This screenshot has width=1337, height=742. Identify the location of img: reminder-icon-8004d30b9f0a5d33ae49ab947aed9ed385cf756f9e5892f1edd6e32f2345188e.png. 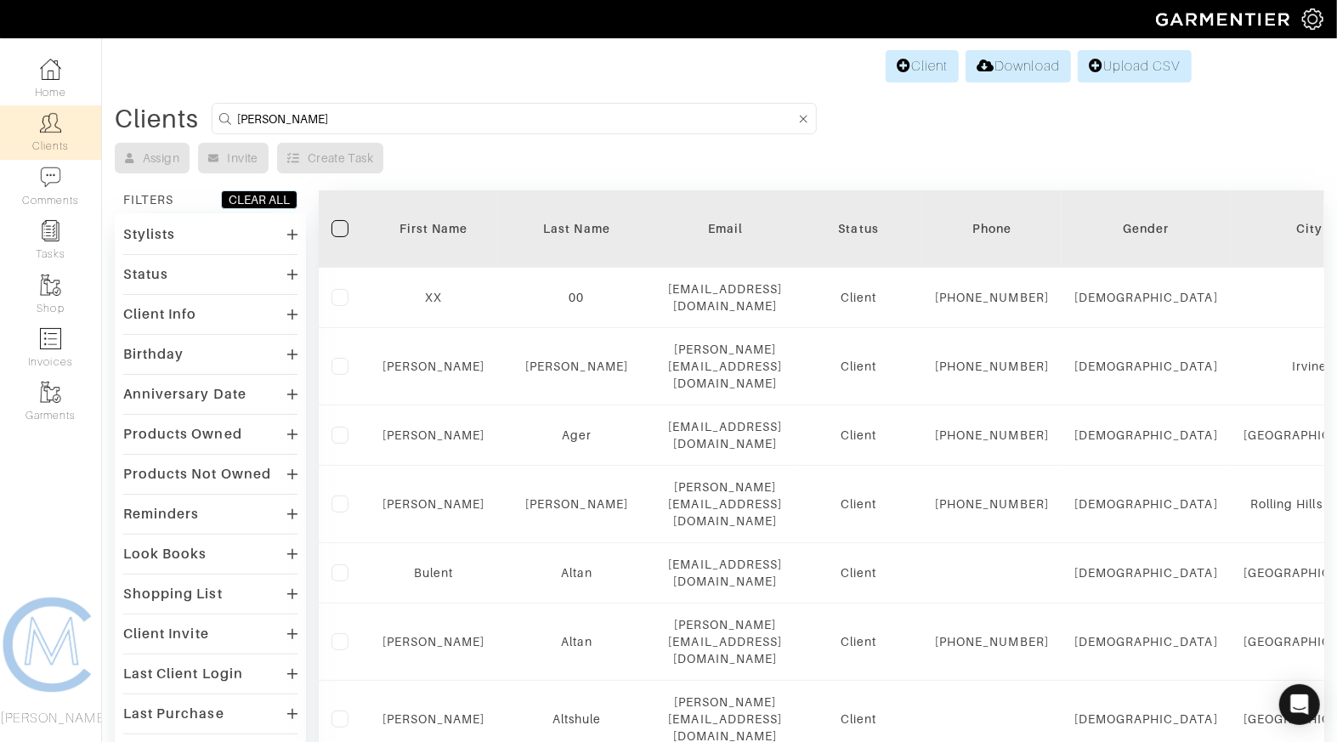
(50, 230).